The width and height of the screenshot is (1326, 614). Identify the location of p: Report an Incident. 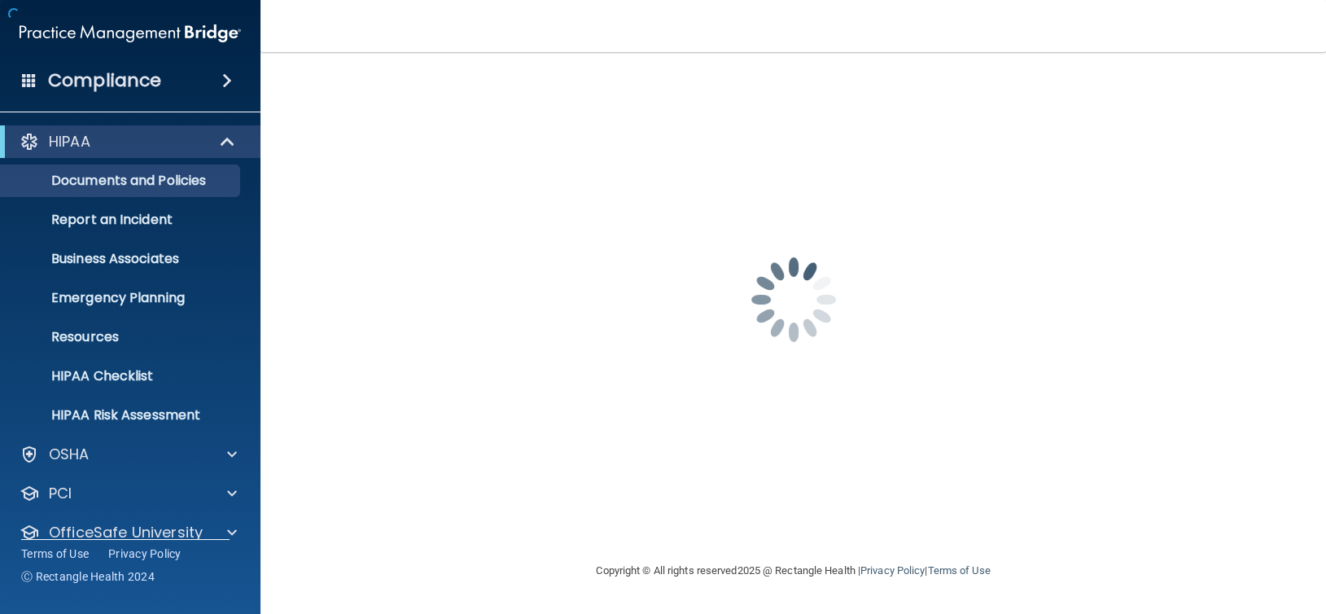
(121, 220).